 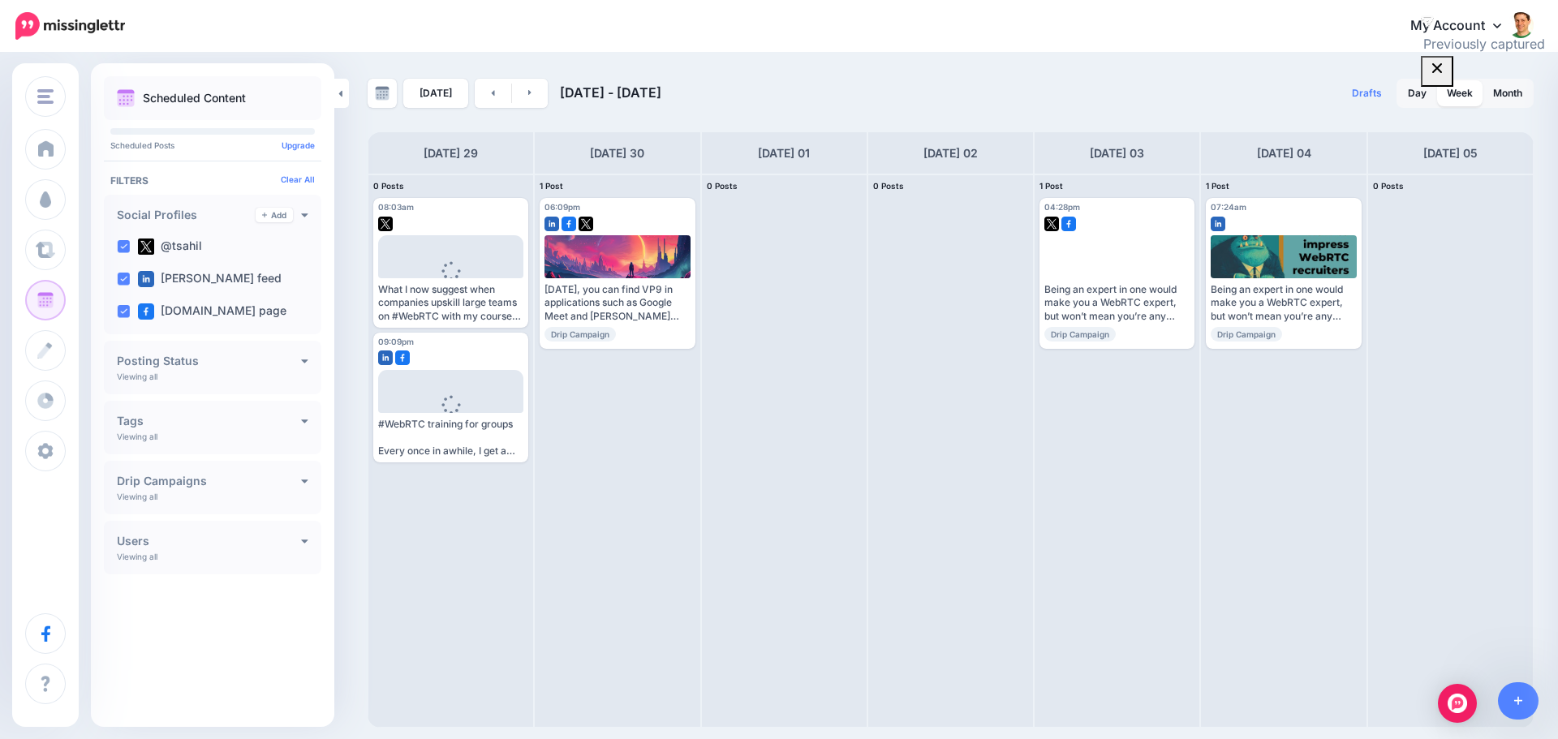 I want to click on span: 09:09pm, so click(x=396, y=342).